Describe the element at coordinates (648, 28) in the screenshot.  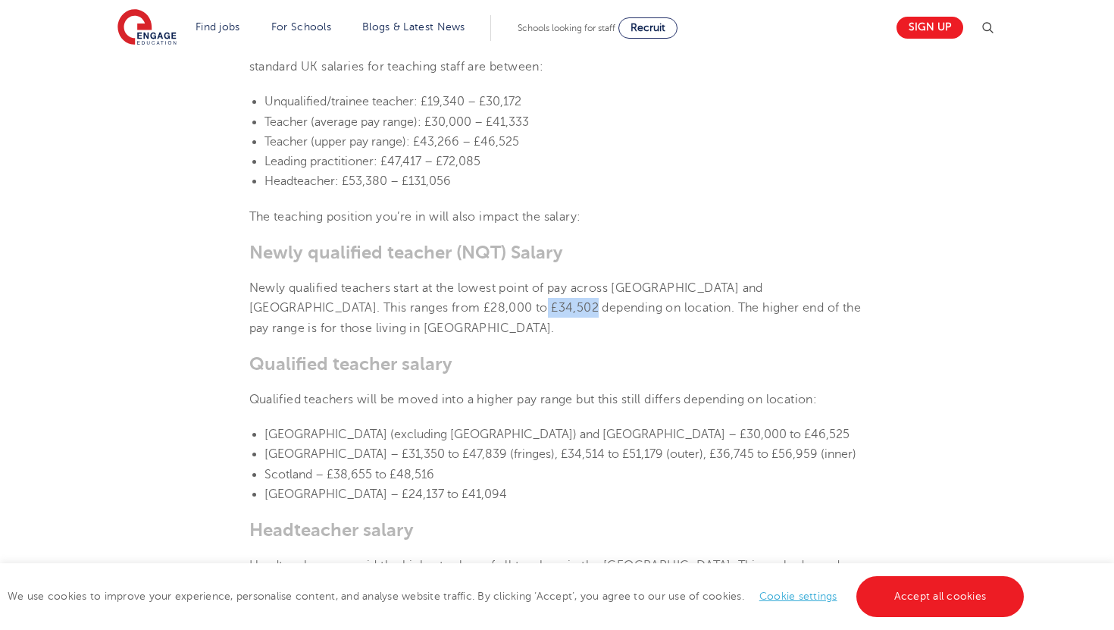
I see `a: Recruit` at that location.